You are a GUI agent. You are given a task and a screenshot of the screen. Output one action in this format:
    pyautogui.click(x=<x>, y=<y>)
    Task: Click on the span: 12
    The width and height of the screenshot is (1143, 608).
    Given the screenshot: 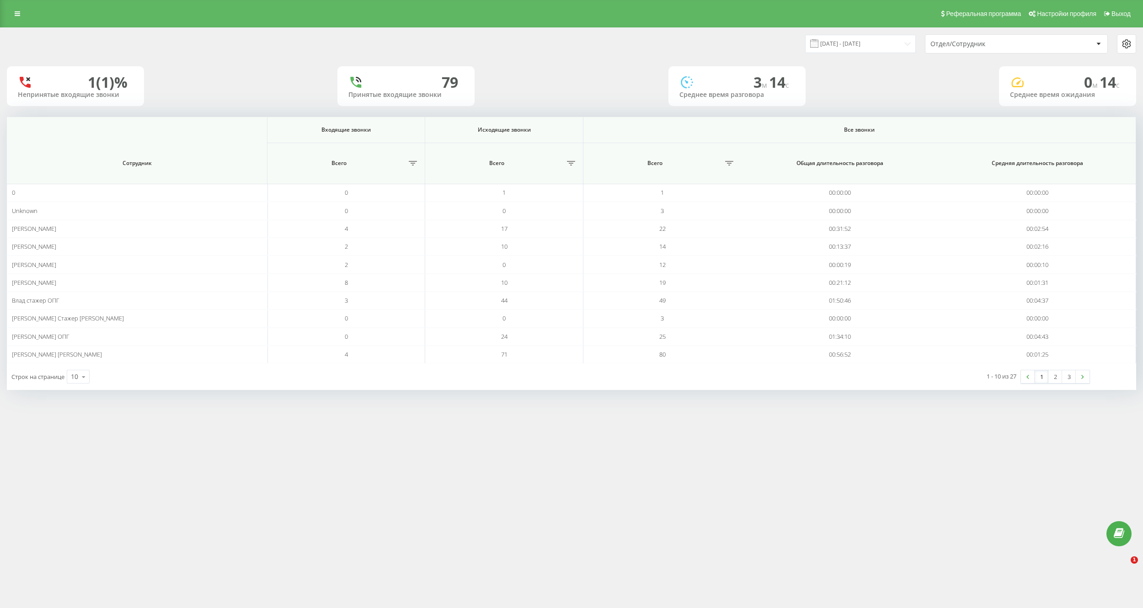 What is the action you would take?
    pyautogui.click(x=663, y=265)
    